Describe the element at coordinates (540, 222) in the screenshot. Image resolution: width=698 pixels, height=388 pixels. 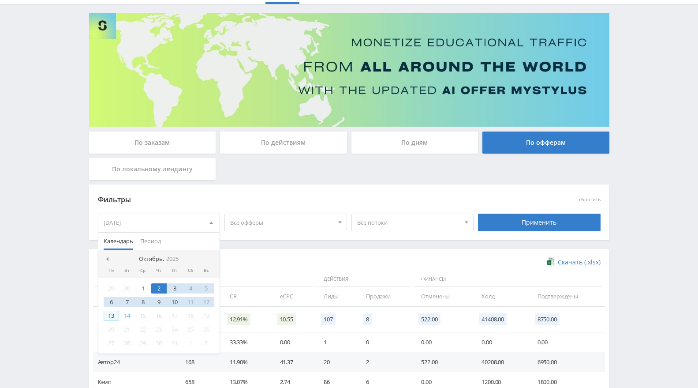
I see `div: Применить` at that location.